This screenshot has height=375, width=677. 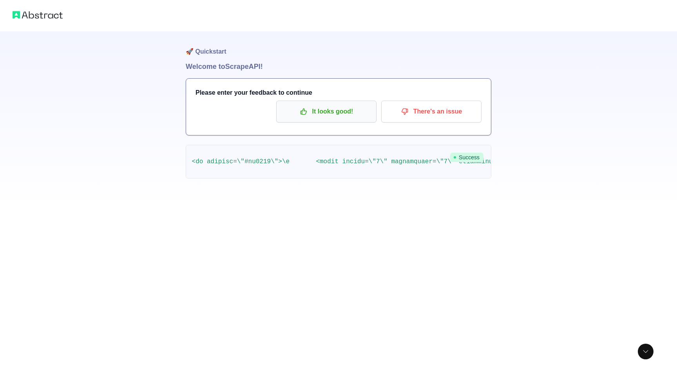 What do you see at coordinates (431, 112) in the screenshot?
I see `p: There's an issue` at bounding box center [431, 112].